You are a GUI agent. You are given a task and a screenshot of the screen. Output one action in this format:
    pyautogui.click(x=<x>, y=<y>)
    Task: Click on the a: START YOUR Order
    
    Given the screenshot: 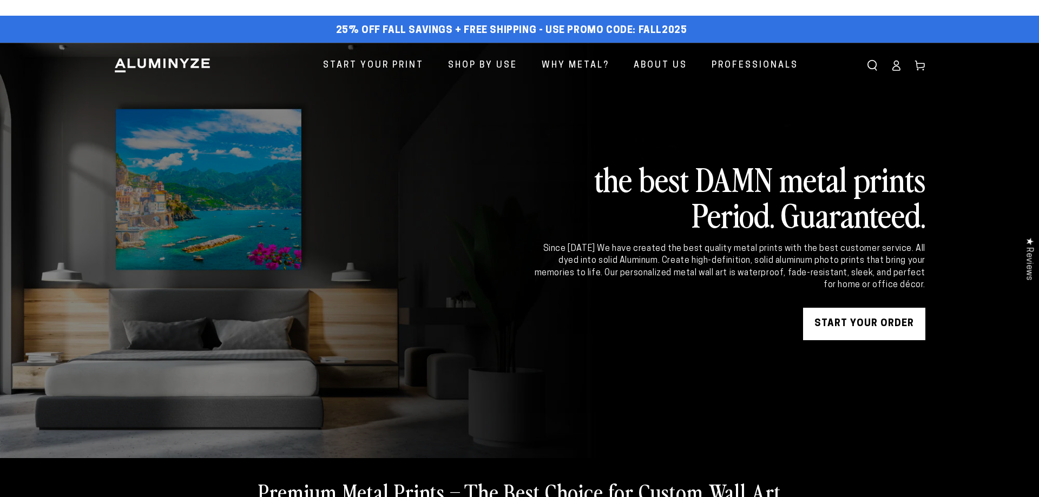 What is the action you would take?
    pyautogui.click(x=864, y=324)
    